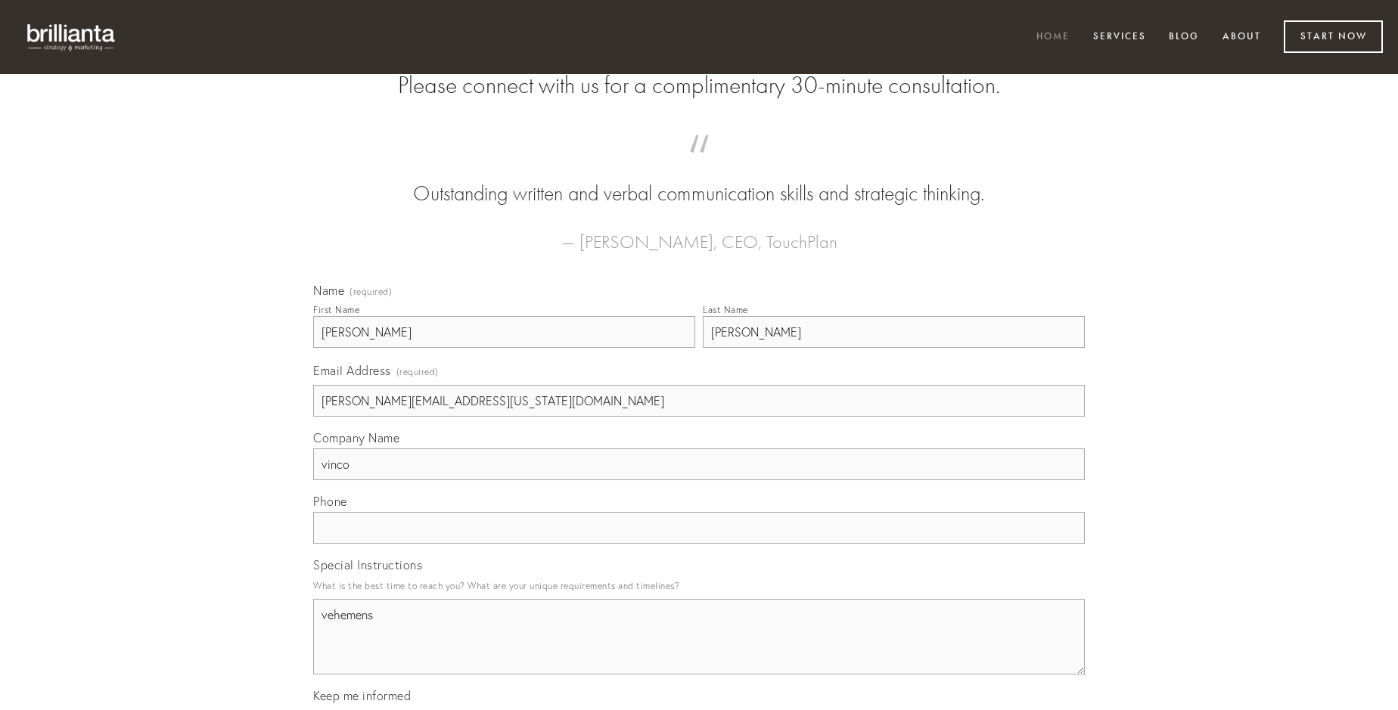 The image size is (1398, 710). What do you see at coordinates (1184, 37) in the screenshot?
I see `a: Blog` at bounding box center [1184, 37].